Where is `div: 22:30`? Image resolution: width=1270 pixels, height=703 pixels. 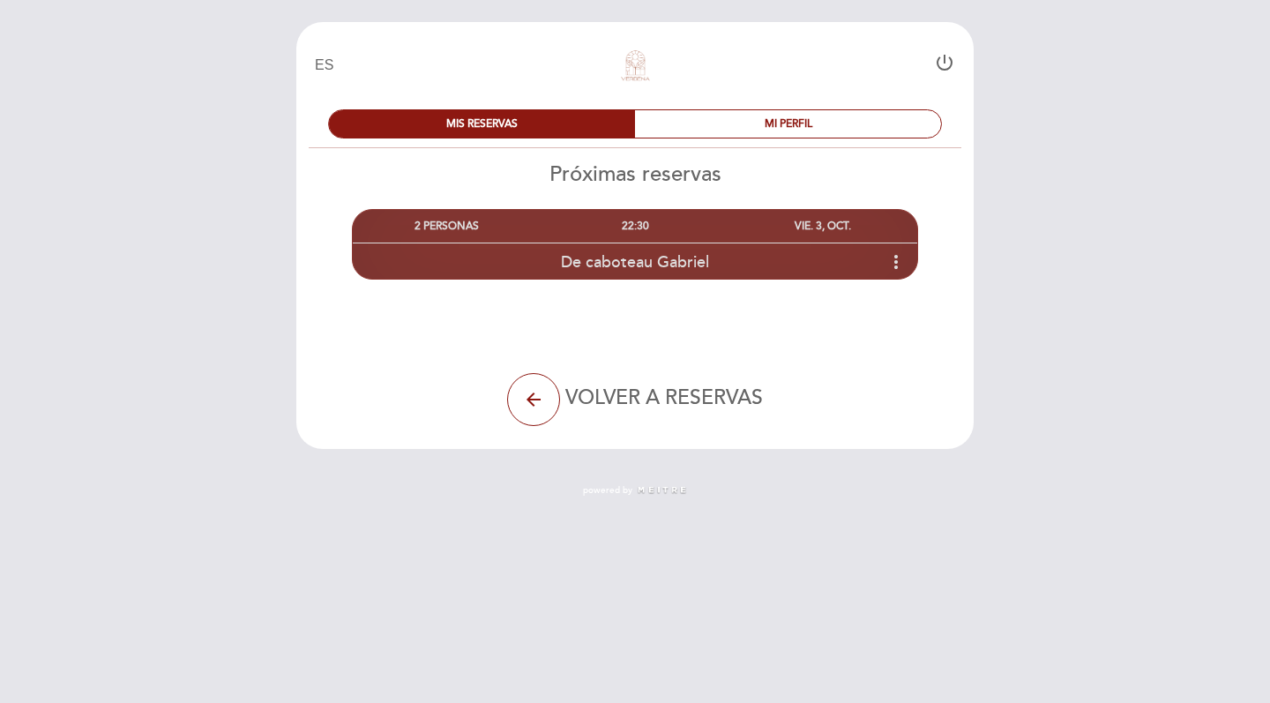
div: 22:30 is located at coordinates (634, 226).